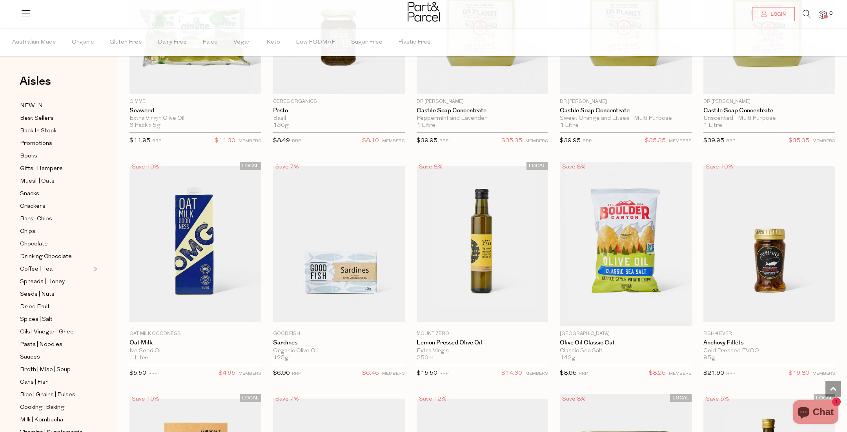  I want to click on a: Sauces, so click(56, 357).